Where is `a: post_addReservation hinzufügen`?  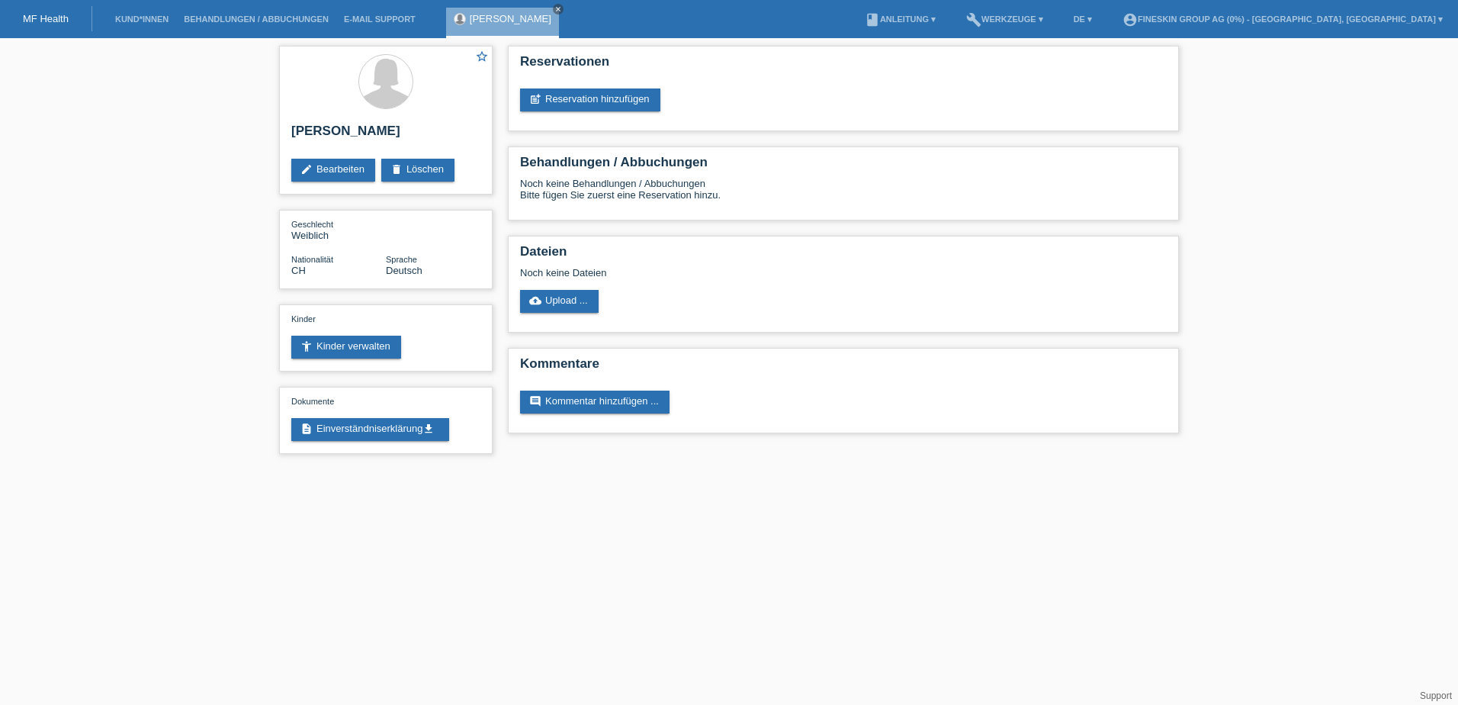 a: post_addReservation hinzufügen is located at coordinates (590, 100).